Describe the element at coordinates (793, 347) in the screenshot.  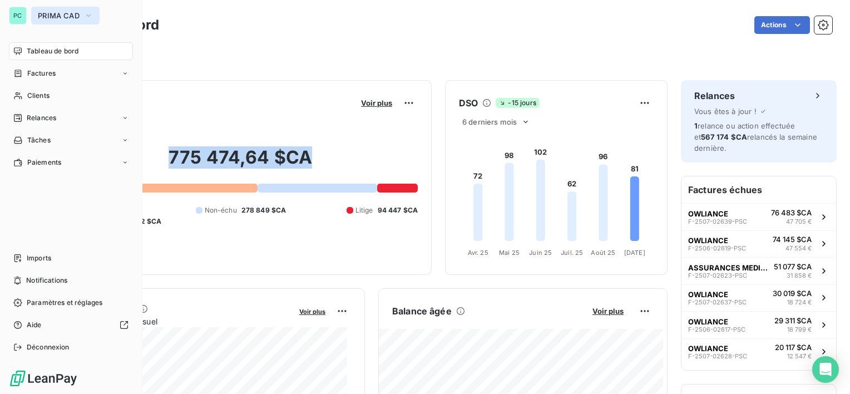
I see `span: 20 117 $CA` at that location.